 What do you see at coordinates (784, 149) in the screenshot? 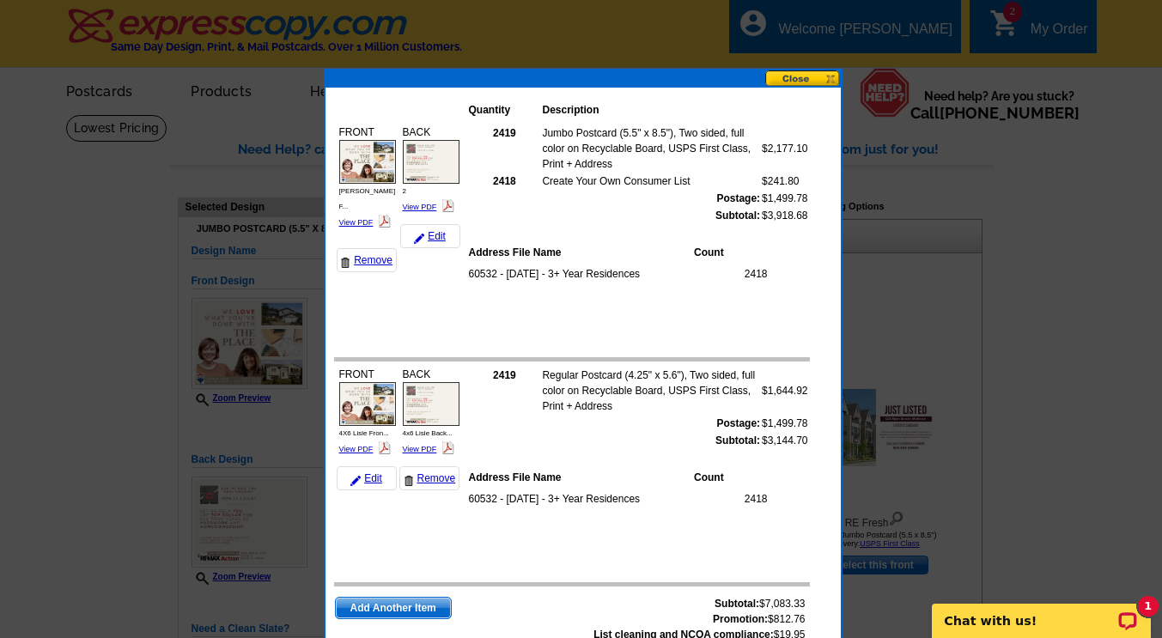
I see `td: $2,177.10` at bounding box center [784, 149].